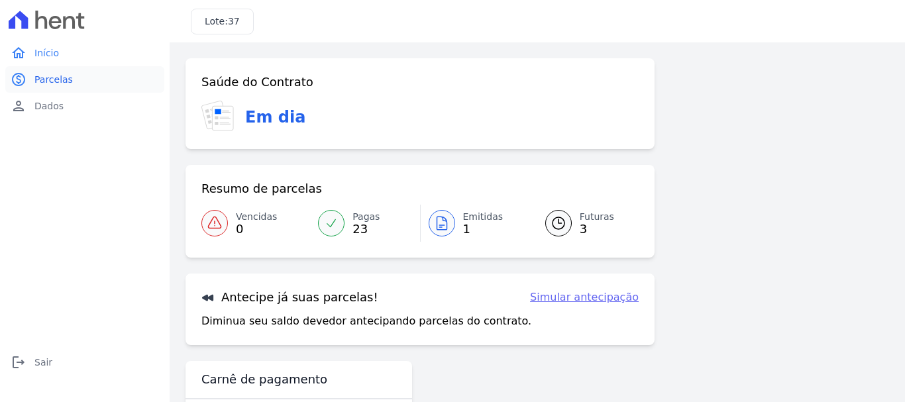  I want to click on span: Dados, so click(49, 106).